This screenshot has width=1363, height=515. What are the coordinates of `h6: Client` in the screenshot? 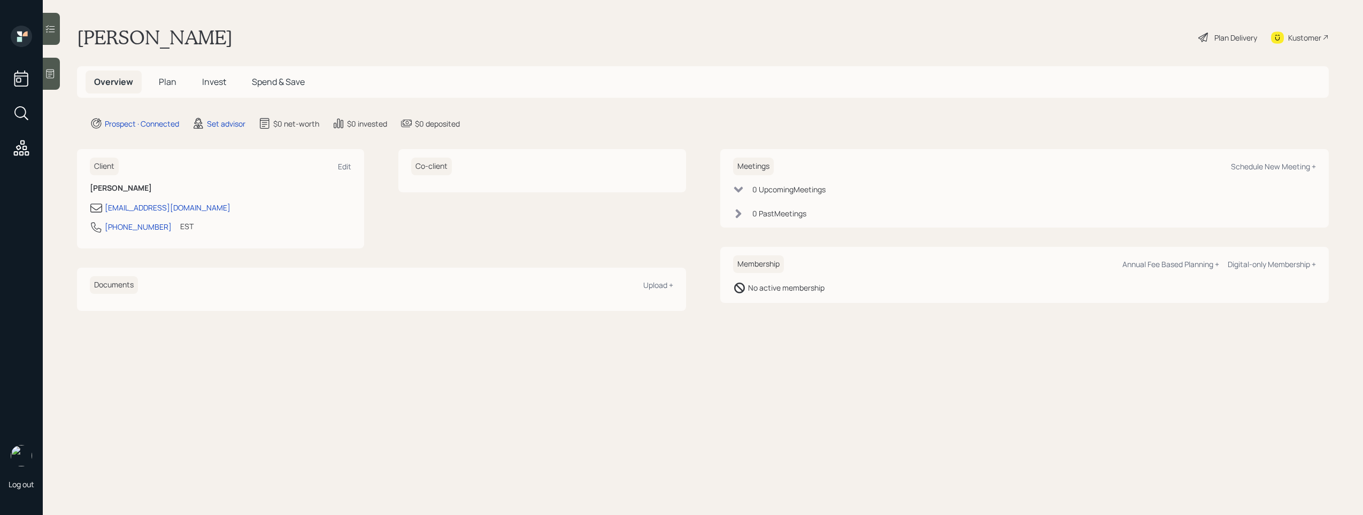 It's located at (104, 166).